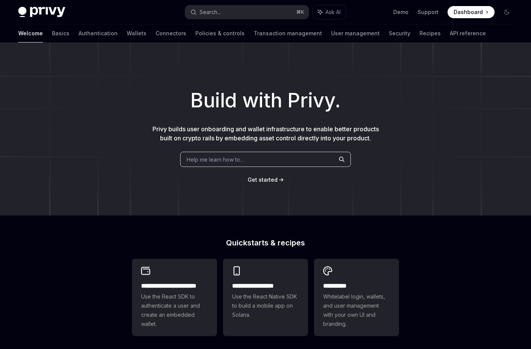  I want to click on a: Basics, so click(61, 33).